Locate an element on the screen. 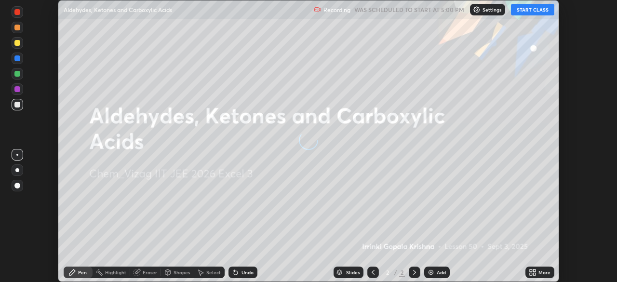 Image resolution: width=617 pixels, height=282 pixels. div: Pen is located at coordinates (82, 272).